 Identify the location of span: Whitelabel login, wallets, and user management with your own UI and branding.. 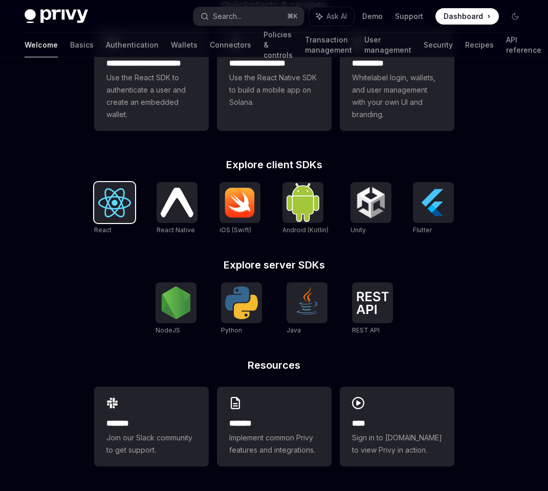
(397, 96).